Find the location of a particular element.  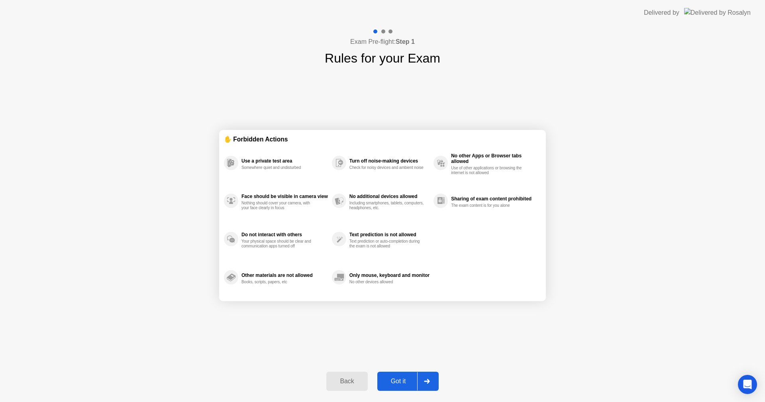

div: Books, scripts, papers, etc is located at coordinates (279, 282).